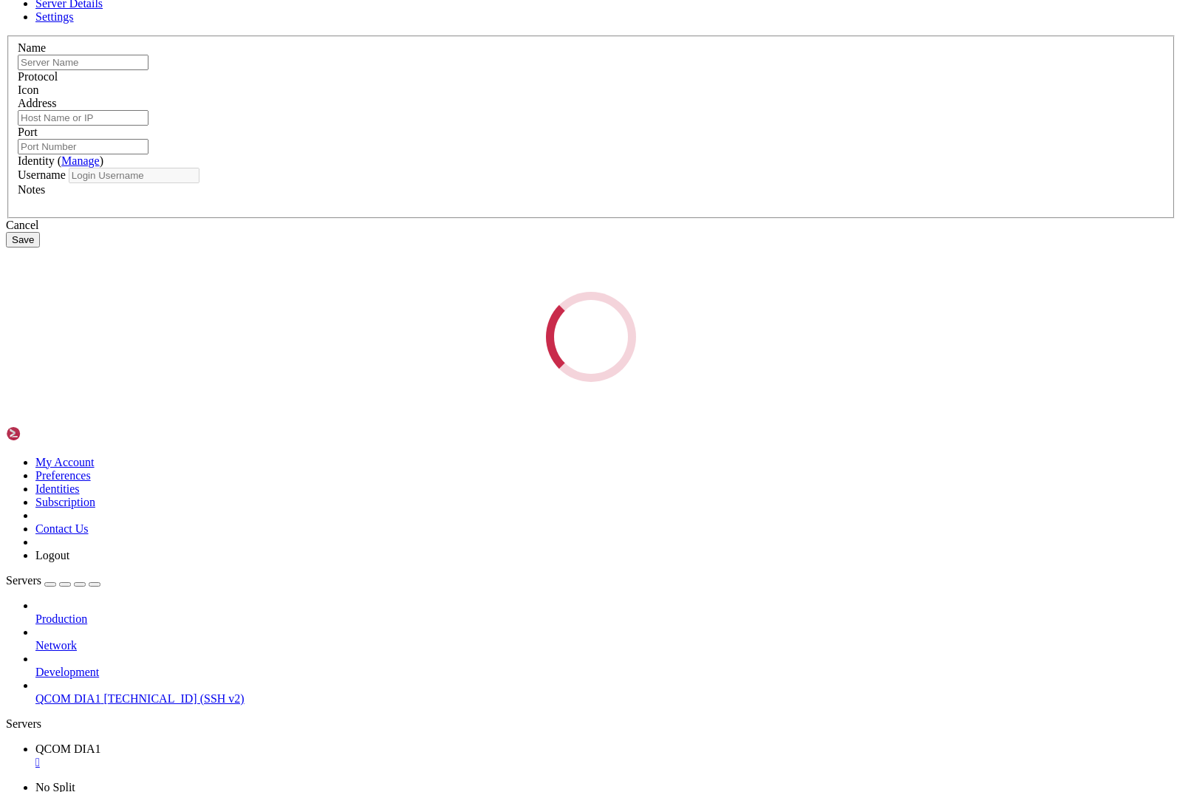  Describe the element at coordinates (497, 15) in the screenshot. I see `x-row: Access denied` at that location.